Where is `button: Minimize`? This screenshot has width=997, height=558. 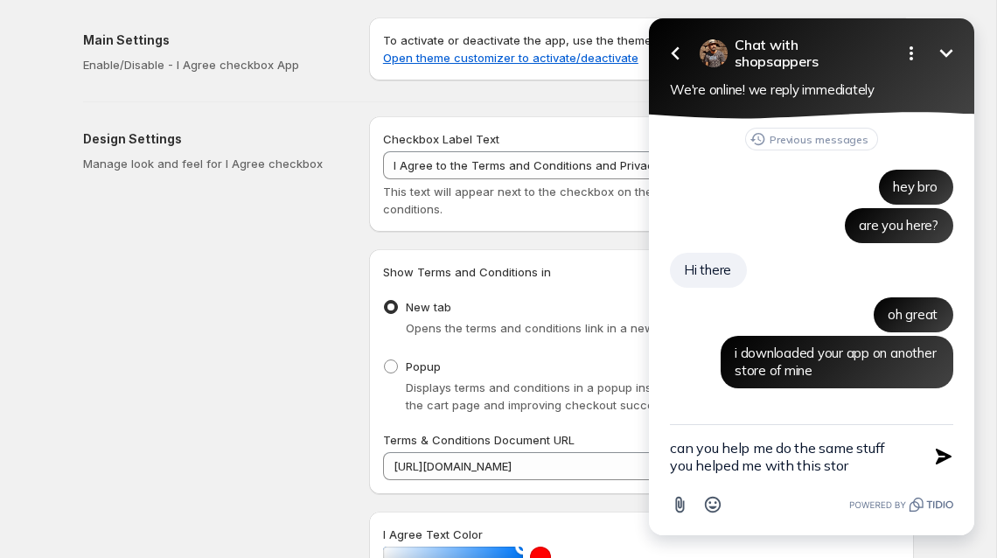 button: Minimize is located at coordinates (320, 53).